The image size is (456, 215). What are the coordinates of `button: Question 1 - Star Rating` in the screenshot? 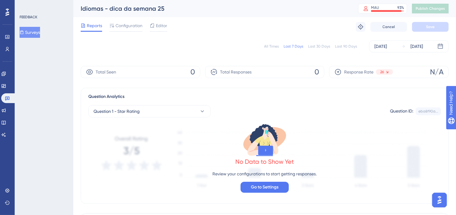 It's located at (149, 112).